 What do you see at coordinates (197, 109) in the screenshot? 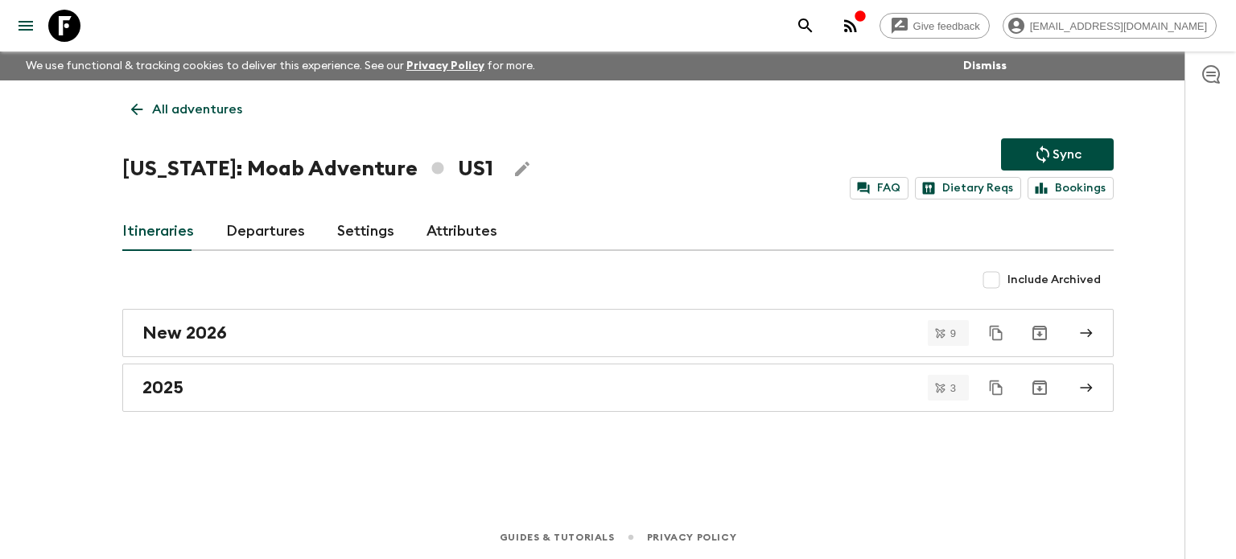
I see `p: All adventures` at bounding box center [197, 109].